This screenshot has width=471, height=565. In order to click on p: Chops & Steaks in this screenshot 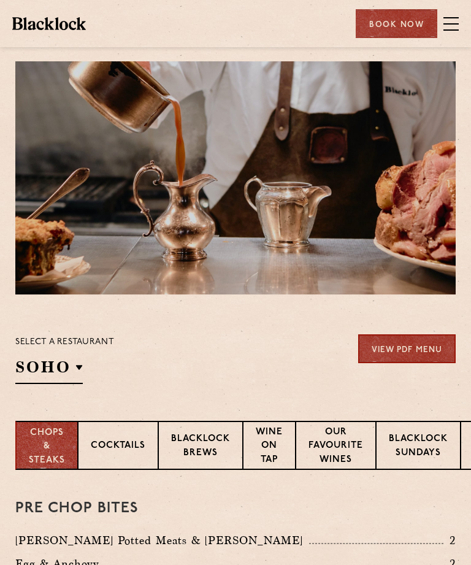, I will do `click(47, 447)`.